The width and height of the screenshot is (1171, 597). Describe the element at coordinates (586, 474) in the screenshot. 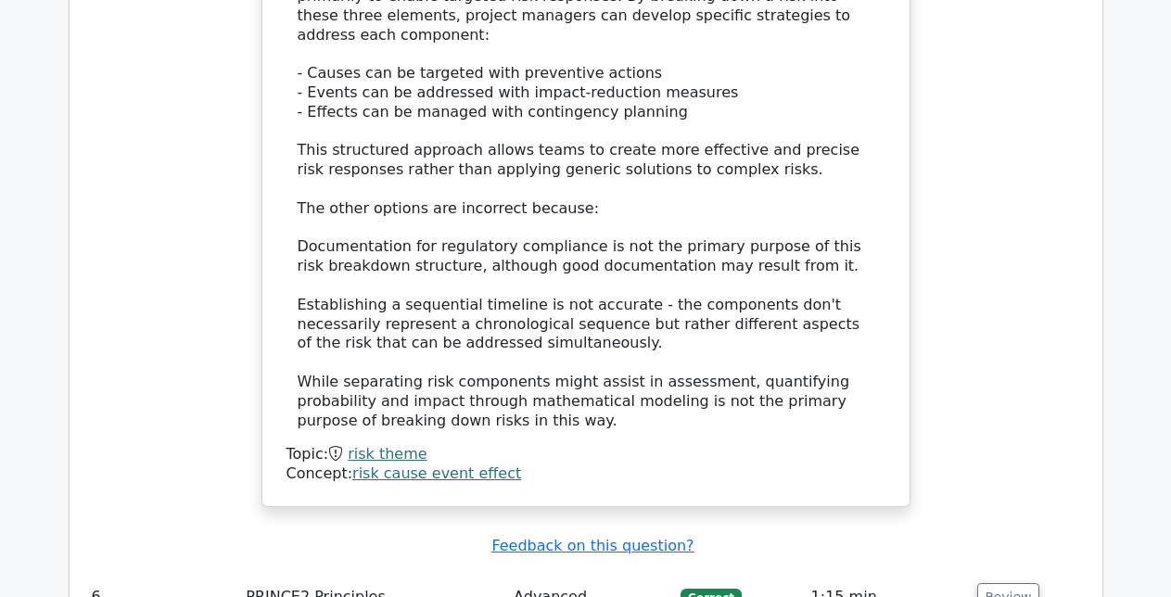

I see `div: Concept:` at that location.